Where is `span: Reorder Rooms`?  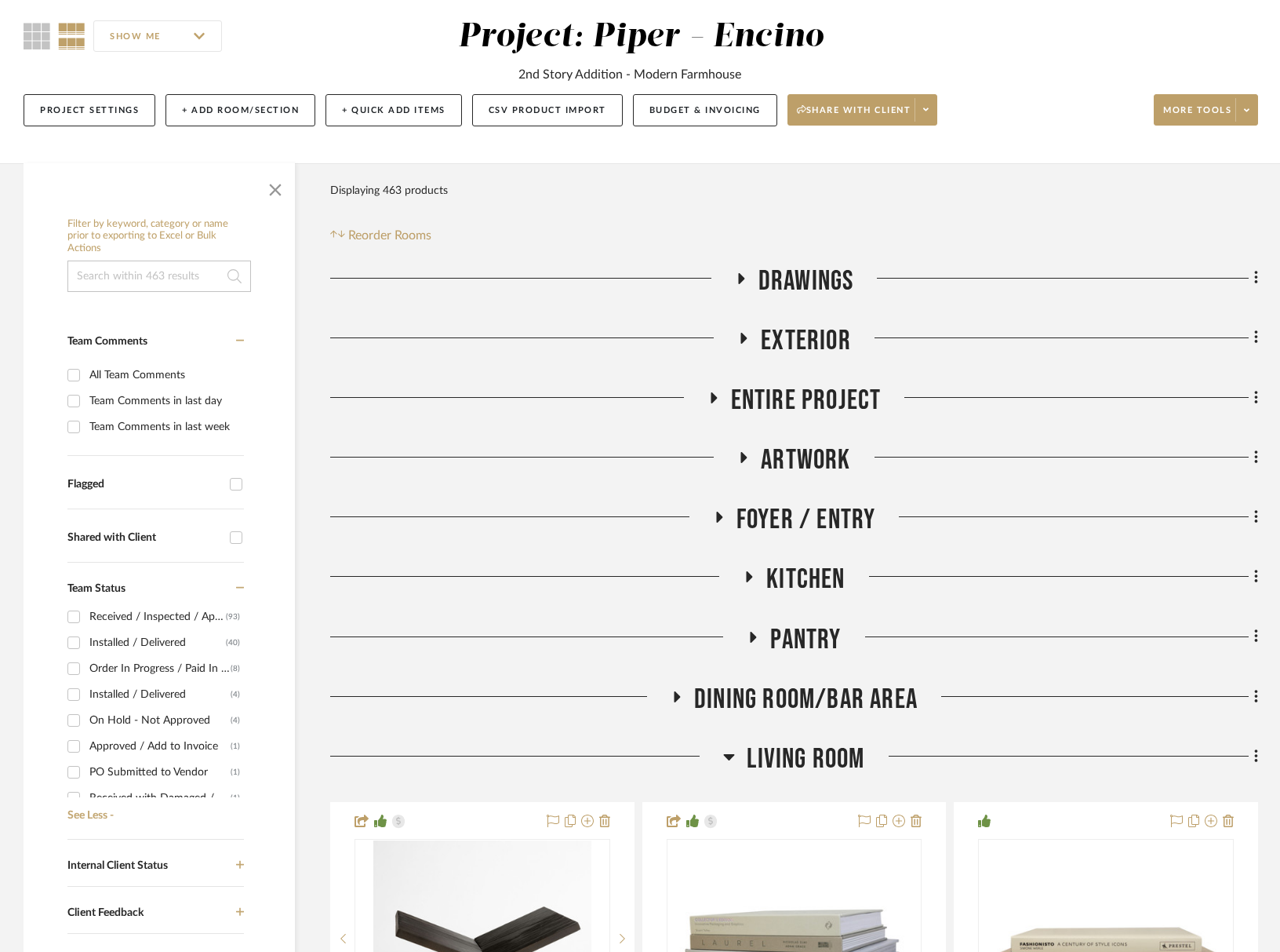
span: Reorder Rooms is located at coordinates (390, 236).